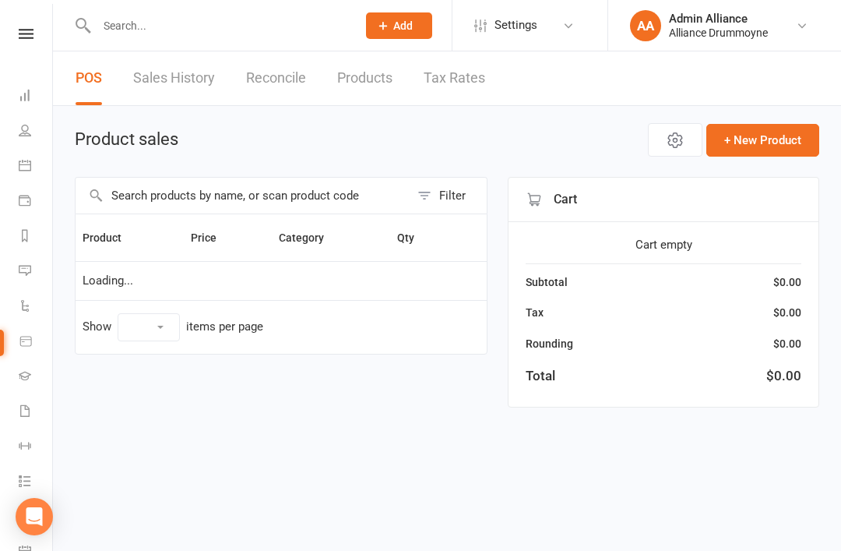 The width and height of the screenshot is (841, 551). I want to click on span: Category, so click(310, 238).